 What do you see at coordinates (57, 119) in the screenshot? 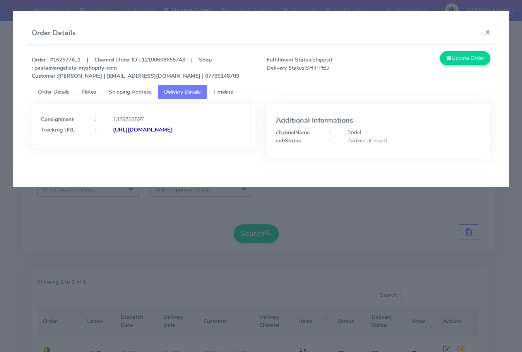
I see `strong: Consignment` at bounding box center [57, 119].